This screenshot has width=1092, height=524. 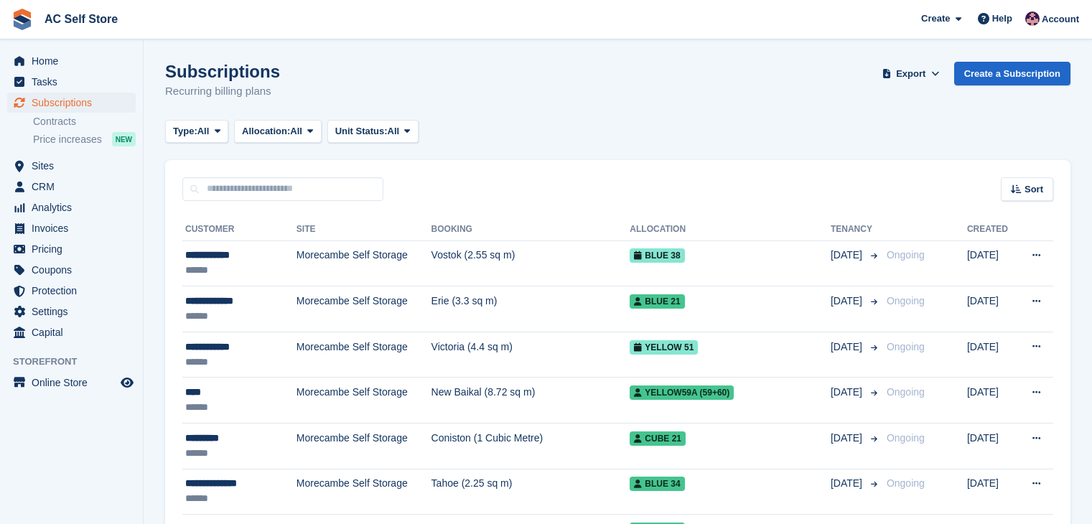 I want to click on span: Blue 21, so click(x=657, y=302).